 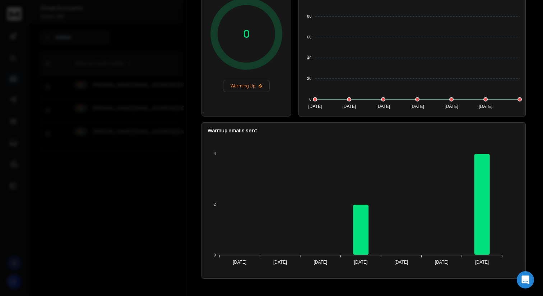 What do you see at coordinates (246, 34) in the screenshot?
I see `p: 0` at bounding box center [246, 34].